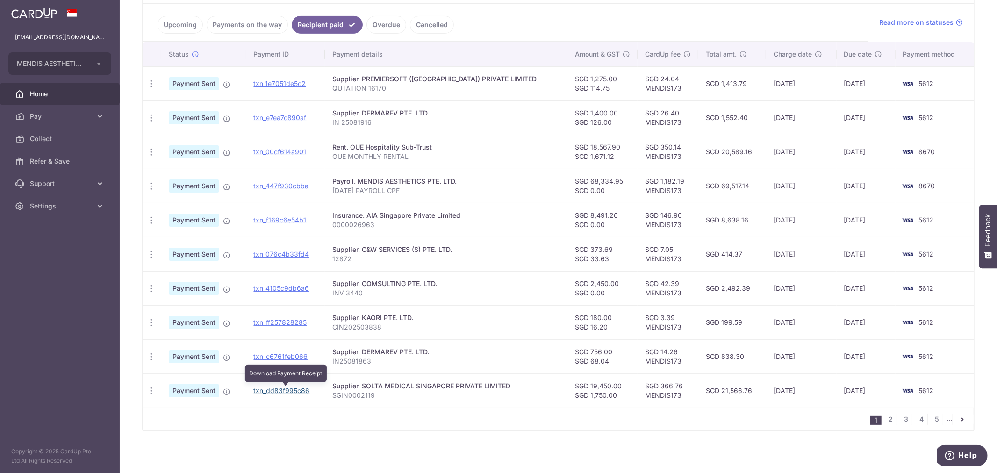 This screenshot has height=473, width=997. Describe the element at coordinates (937, 419) in the screenshot. I see `a: 5` at that location.